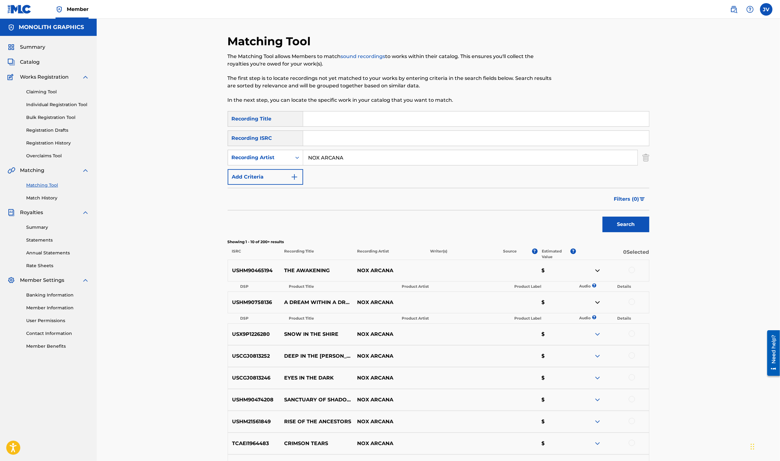 The height and width of the screenshot is (461, 780). I want to click on p: ISRC, so click(254, 254).